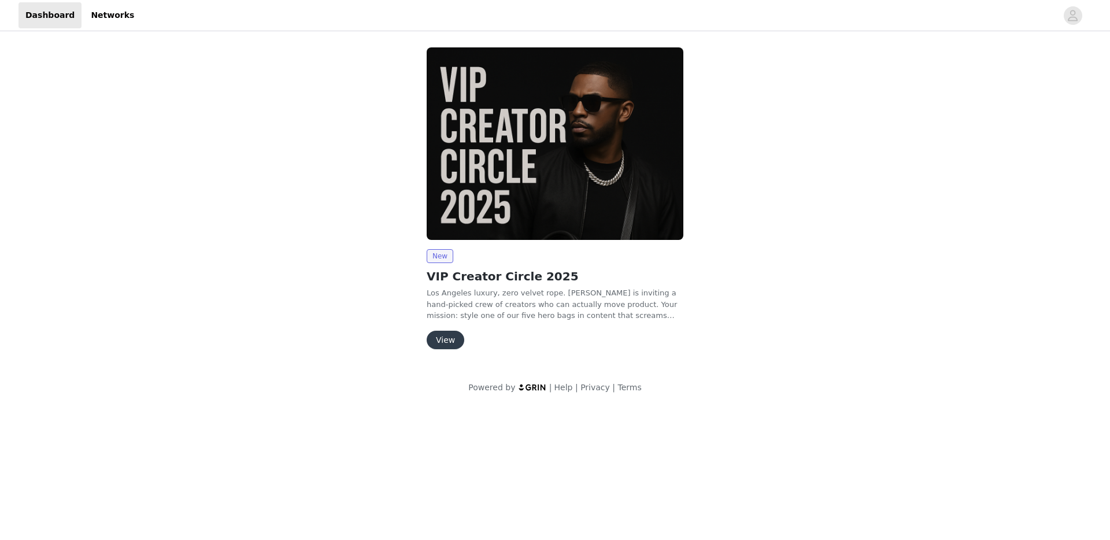  I want to click on img: Tote&Carry, so click(555, 143).